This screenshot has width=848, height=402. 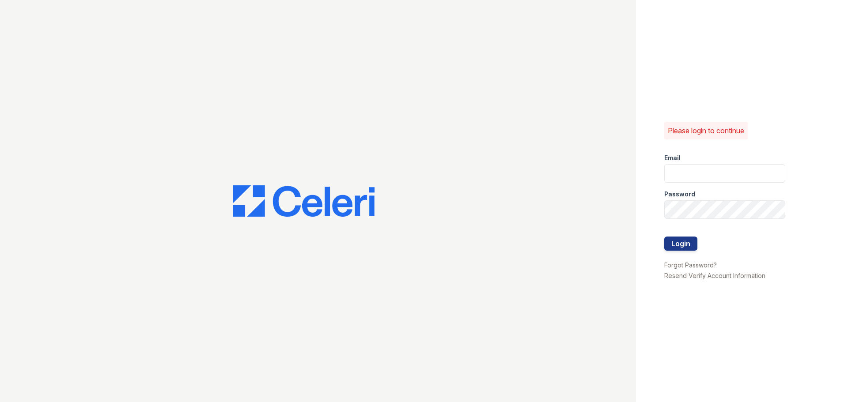 I want to click on p: Please login to continue, so click(x=706, y=131).